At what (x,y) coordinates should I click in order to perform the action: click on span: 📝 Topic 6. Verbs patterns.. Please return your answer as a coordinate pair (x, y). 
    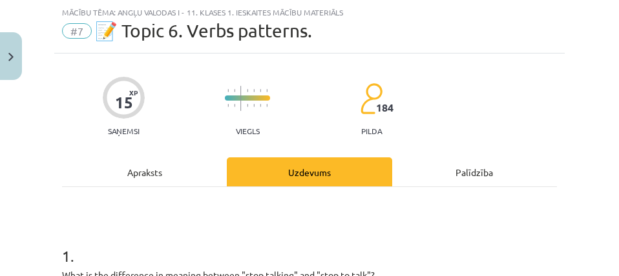
    Looking at the image, I should click on (203, 30).